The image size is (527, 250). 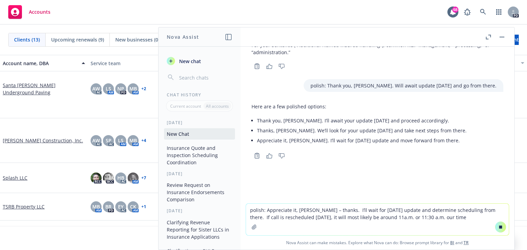 What do you see at coordinates (77, 39) in the screenshot?
I see `span: Upcoming renewals (9)` at bounding box center [77, 39].